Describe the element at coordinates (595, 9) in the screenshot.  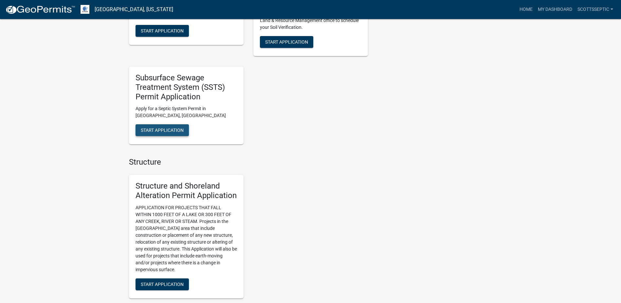
I see `a: scottsseptic` at that location.